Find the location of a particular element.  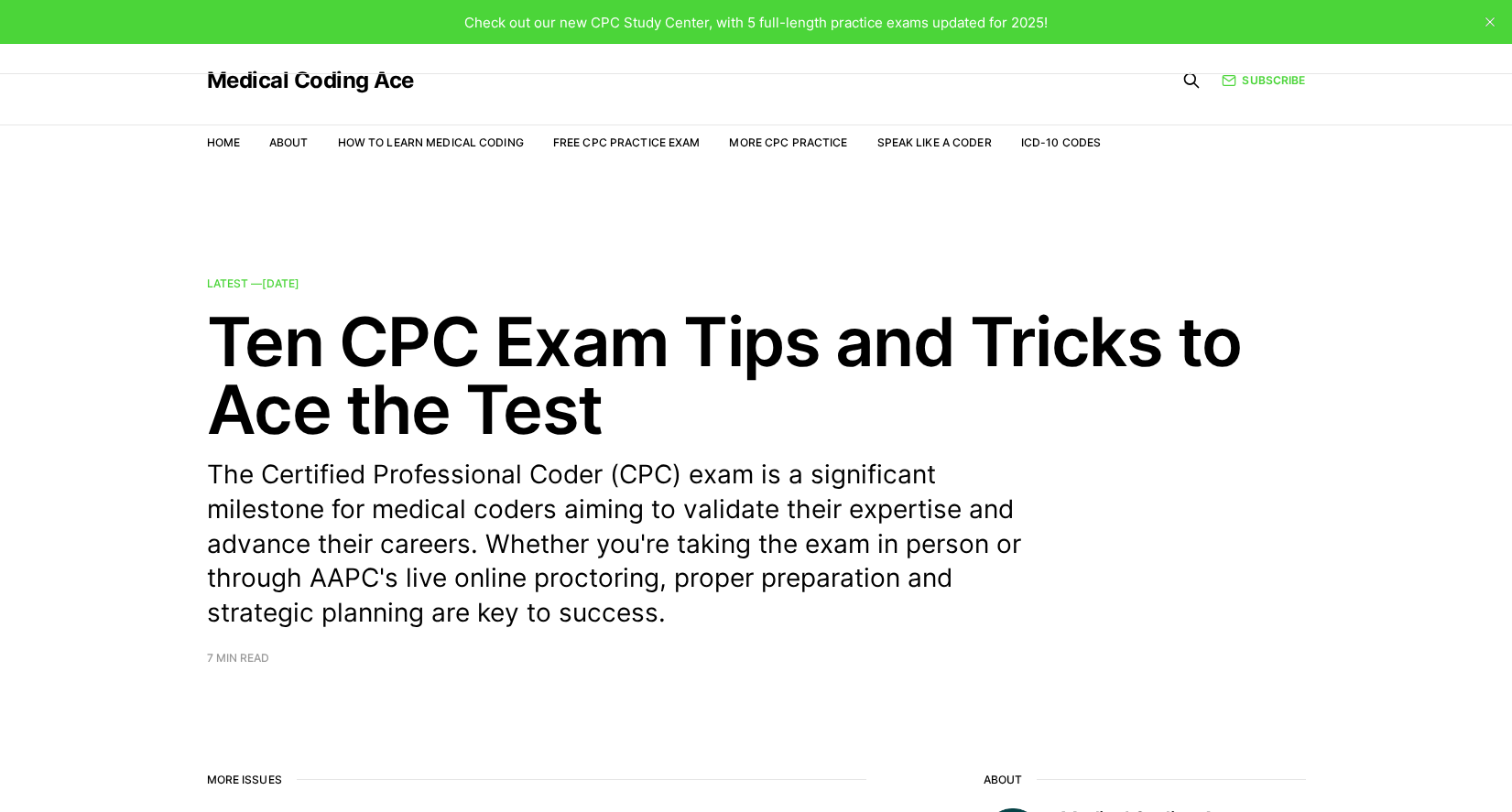

a: Home is located at coordinates (223, 142).